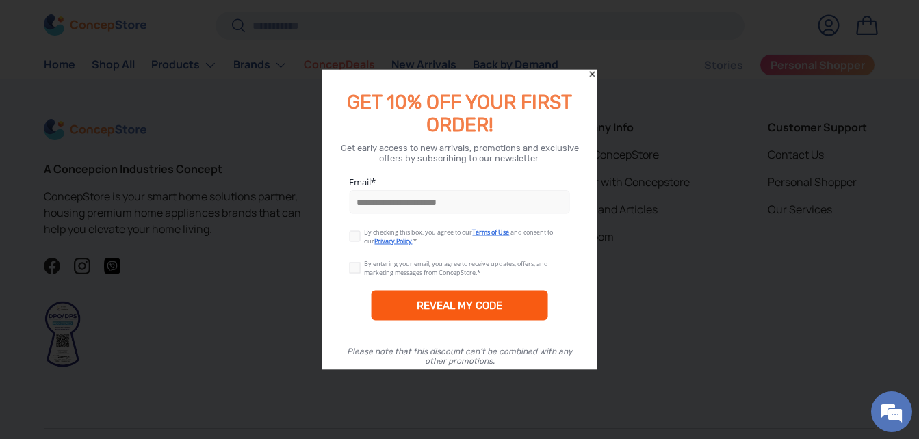 This screenshot has width=919, height=439. Describe the element at coordinates (151, 86) in the screenshot. I see `div: Chat with us now` at that location.